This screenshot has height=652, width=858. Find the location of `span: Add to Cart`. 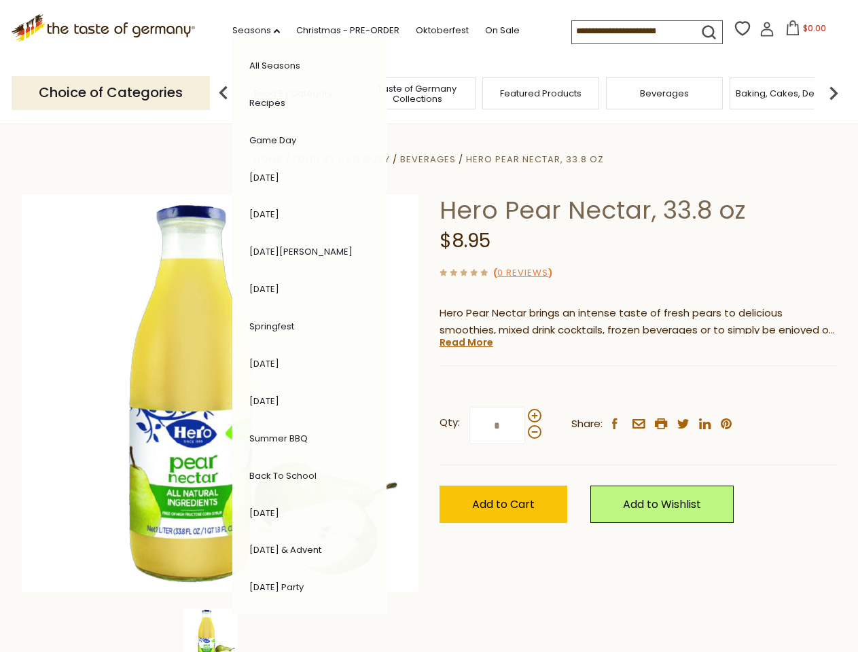

span: Add to Cart is located at coordinates (503, 504).